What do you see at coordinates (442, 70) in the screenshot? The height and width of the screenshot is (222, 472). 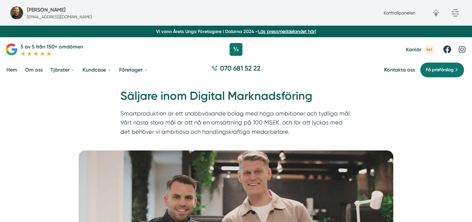 I see `a: Få prisförslag` at bounding box center [442, 70].